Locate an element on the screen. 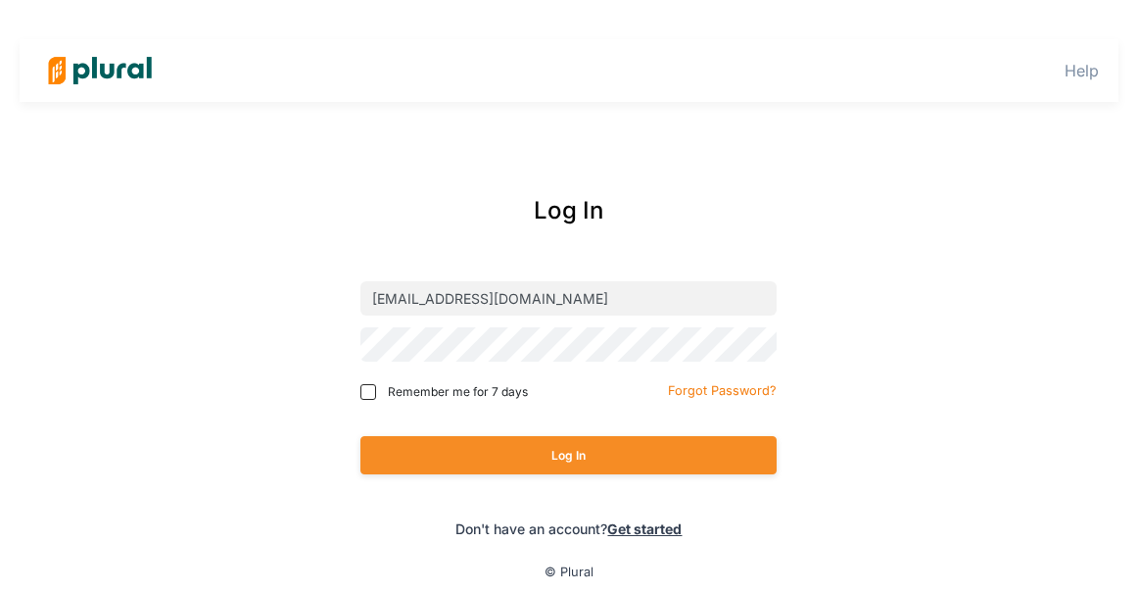  button: Log In is located at coordinates (568, 455).